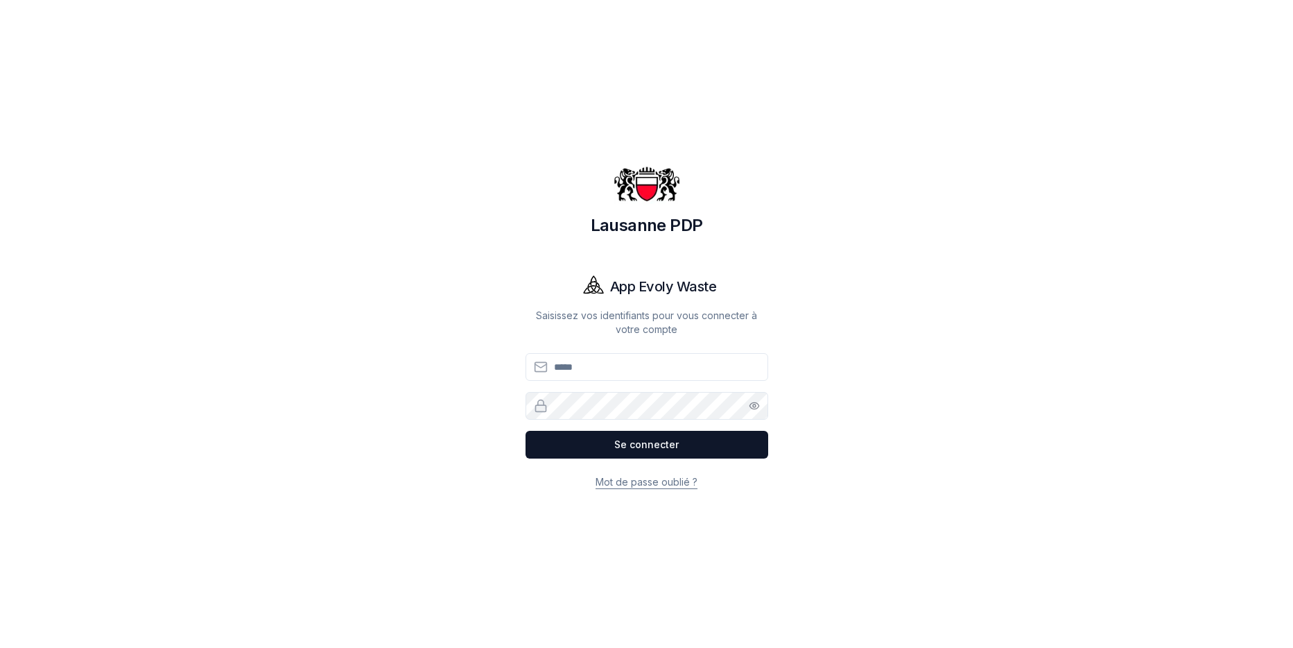 This screenshot has height=648, width=1293. Describe the element at coordinates (647, 444) in the screenshot. I see `button: Se connecter` at that location.